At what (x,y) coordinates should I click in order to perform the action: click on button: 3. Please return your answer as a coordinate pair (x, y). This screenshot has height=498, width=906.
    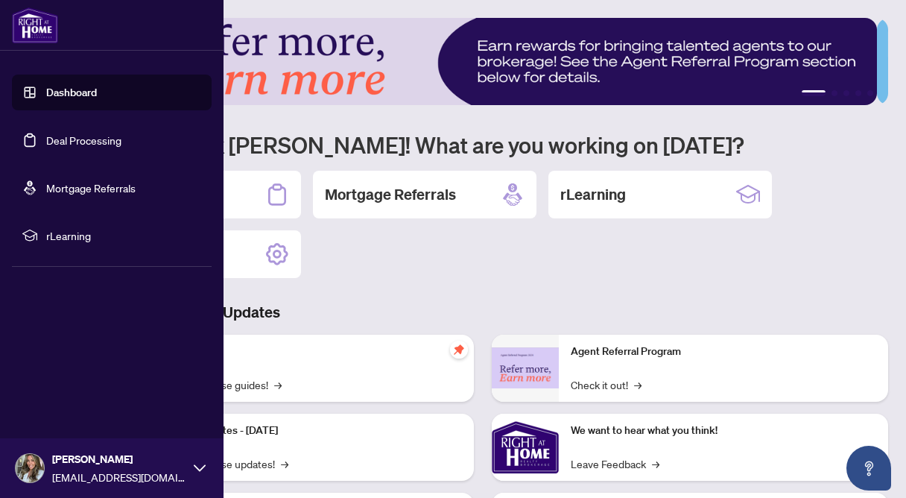
    Looking at the image, I should click on (846, 93).